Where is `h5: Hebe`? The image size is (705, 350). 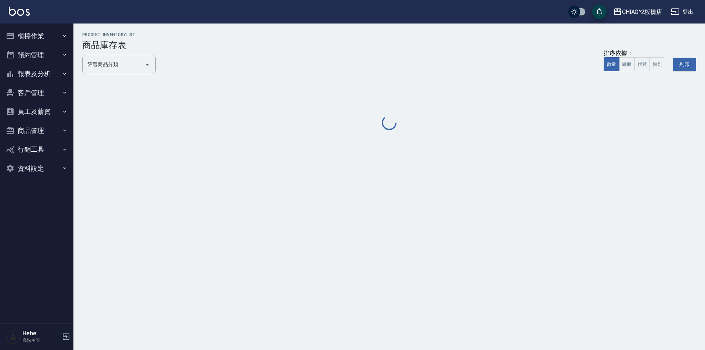 h5: Hebe is located at coordinates (41, 333).